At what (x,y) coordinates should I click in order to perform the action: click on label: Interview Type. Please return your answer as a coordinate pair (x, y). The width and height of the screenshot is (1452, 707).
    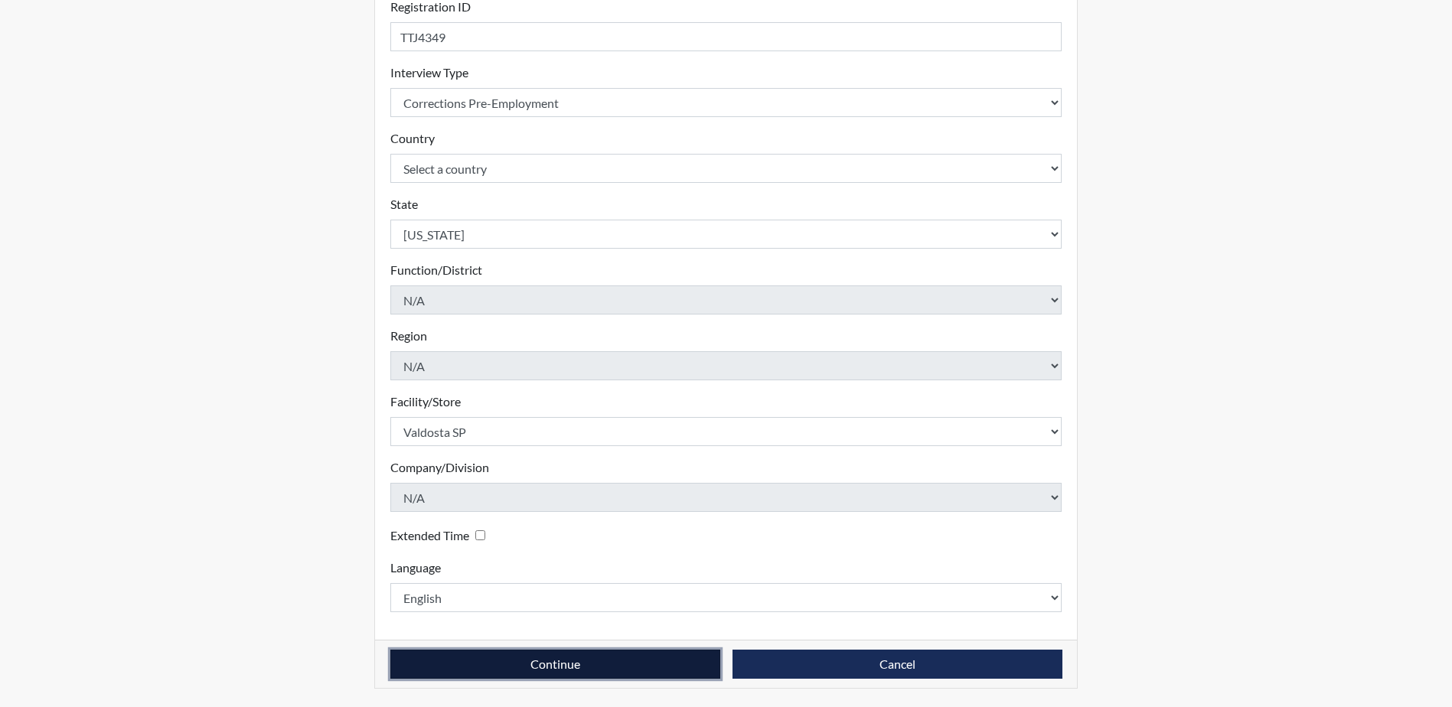
    Looking at the image, I should click on (429, 73).